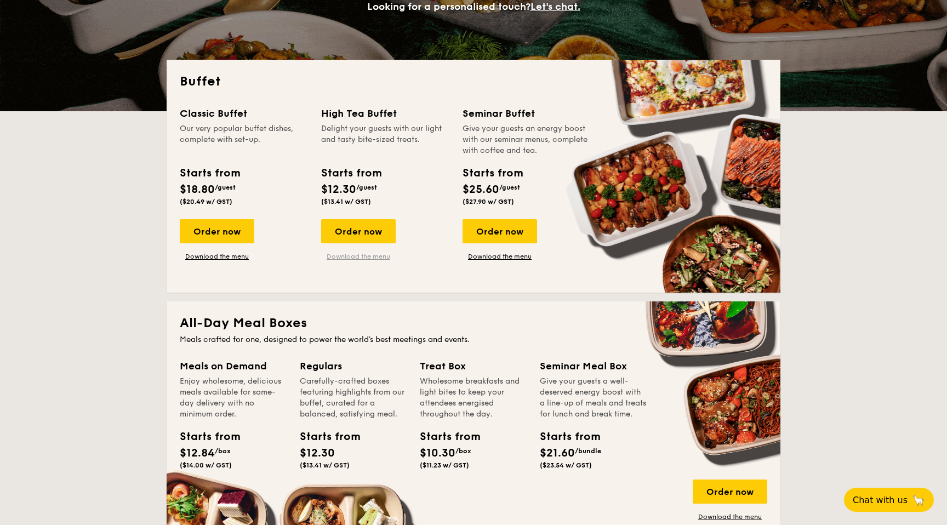 The height and width of the screenshot is (525, 947). Describe the element at coordinates (437, 453) in the screenshot. I see `span: $10.30` at that location.